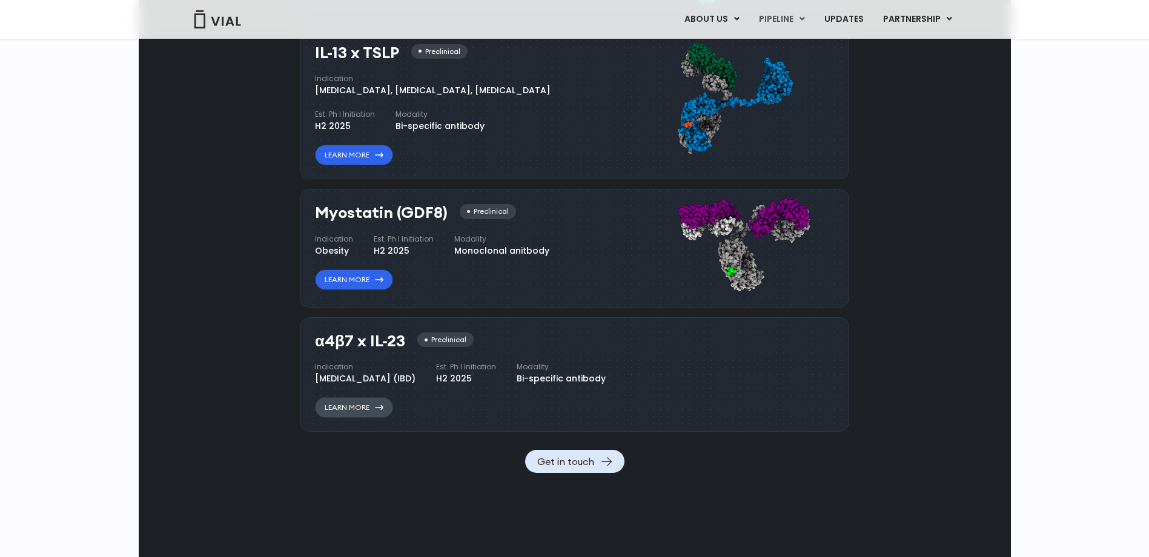 The width and height of the screenshot is (1149, 557). What do you see at coordinates (781, 19) in the screenshot?
I see `a: PIPELINEMenu Toggle` at bounding box center [781, 19].